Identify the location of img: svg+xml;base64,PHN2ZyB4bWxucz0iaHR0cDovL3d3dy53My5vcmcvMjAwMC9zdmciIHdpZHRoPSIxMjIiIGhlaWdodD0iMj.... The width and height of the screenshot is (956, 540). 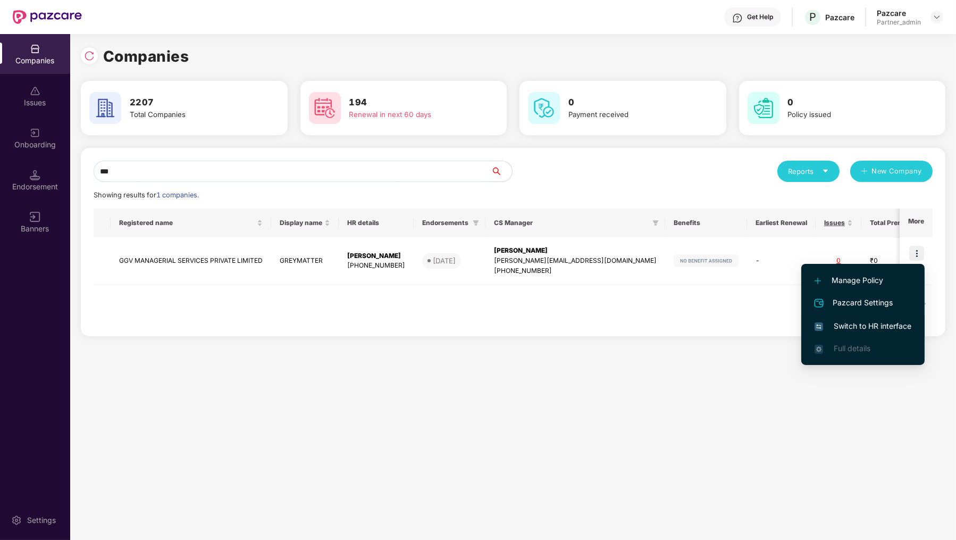
(706, 261).